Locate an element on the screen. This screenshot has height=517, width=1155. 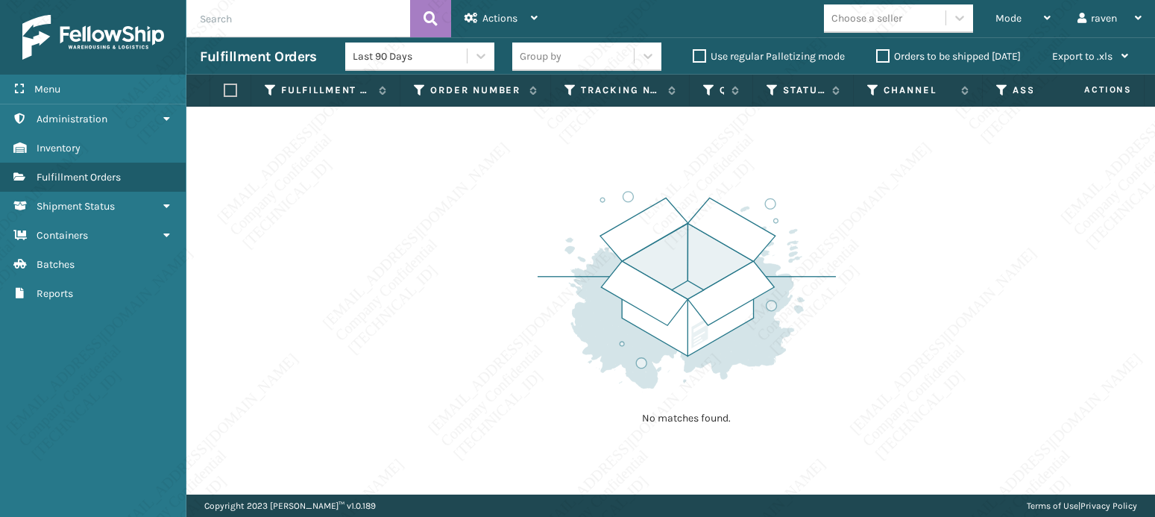
span: Inventory is located at coordinates (58, 148).